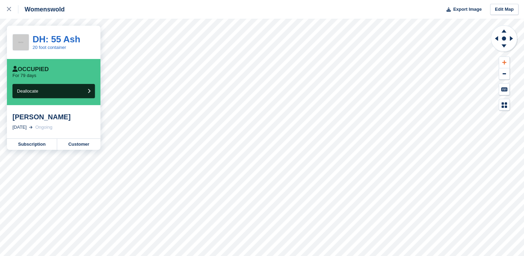 The image size is (524, 256). I want to click on div: Ongoing, so click(44, 127).